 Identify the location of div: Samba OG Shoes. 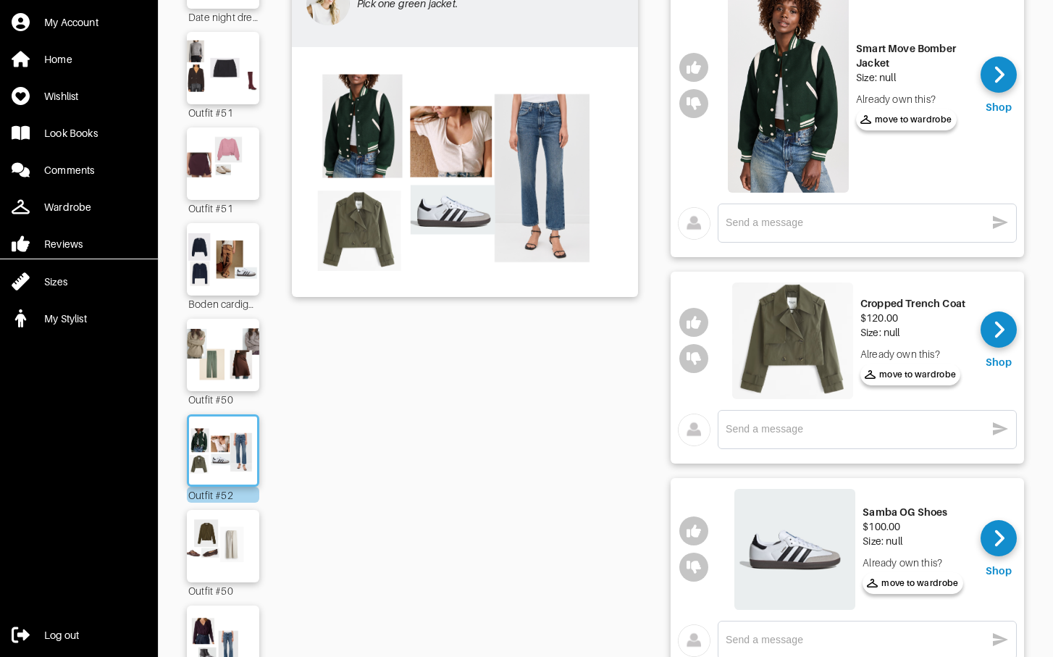
(912, 512).